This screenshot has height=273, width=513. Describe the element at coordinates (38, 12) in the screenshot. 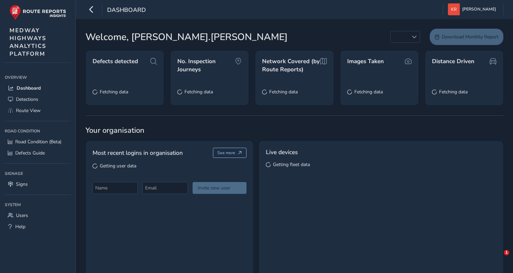

I see `img: rr logo` at that location.